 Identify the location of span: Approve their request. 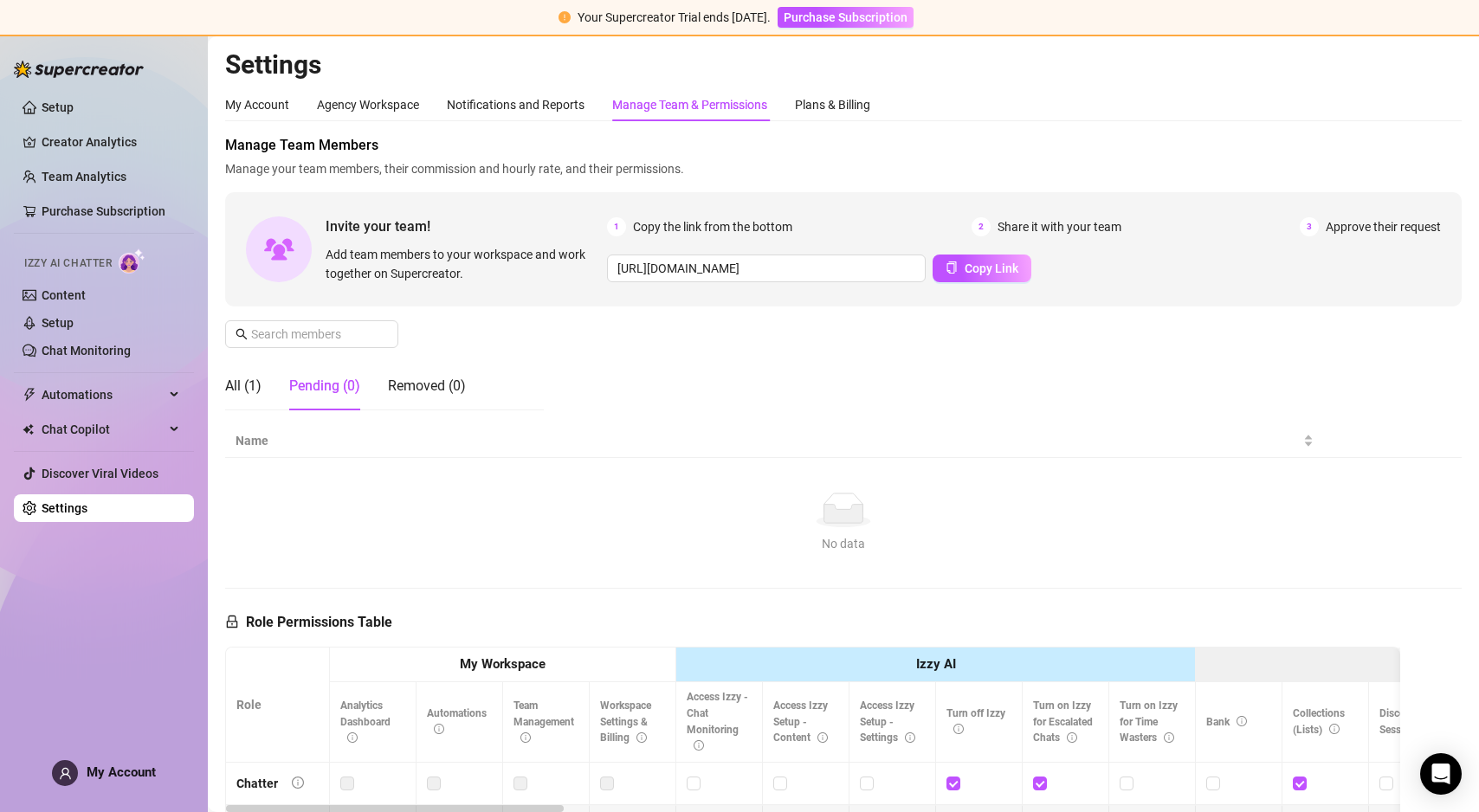
(1383, 227).